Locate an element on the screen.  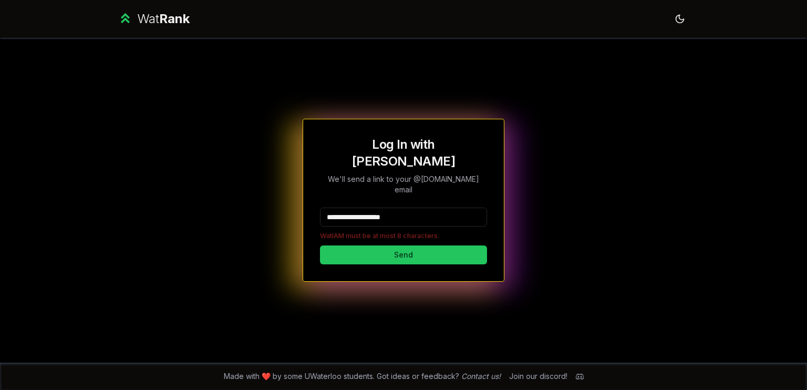
a: WatRank is located at coordinates (153, 19).